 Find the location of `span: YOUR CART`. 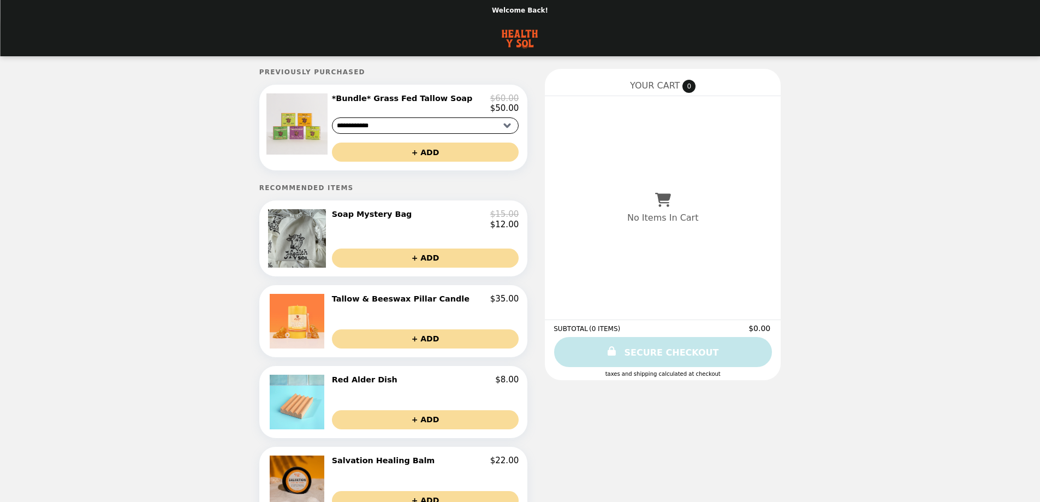

span: YOUR CART is located at coordinates (655, 85).